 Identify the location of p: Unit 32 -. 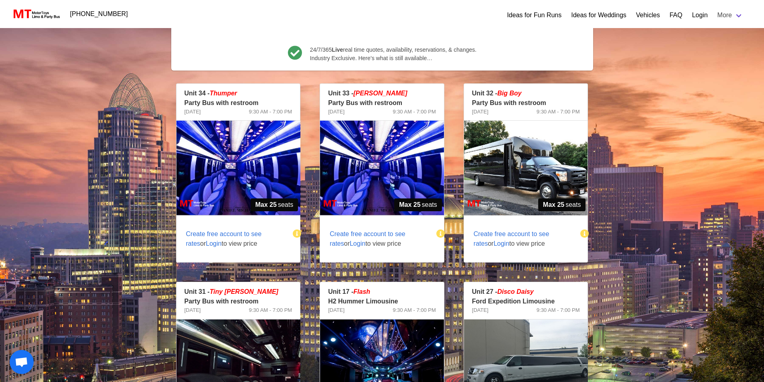
(526, 93).